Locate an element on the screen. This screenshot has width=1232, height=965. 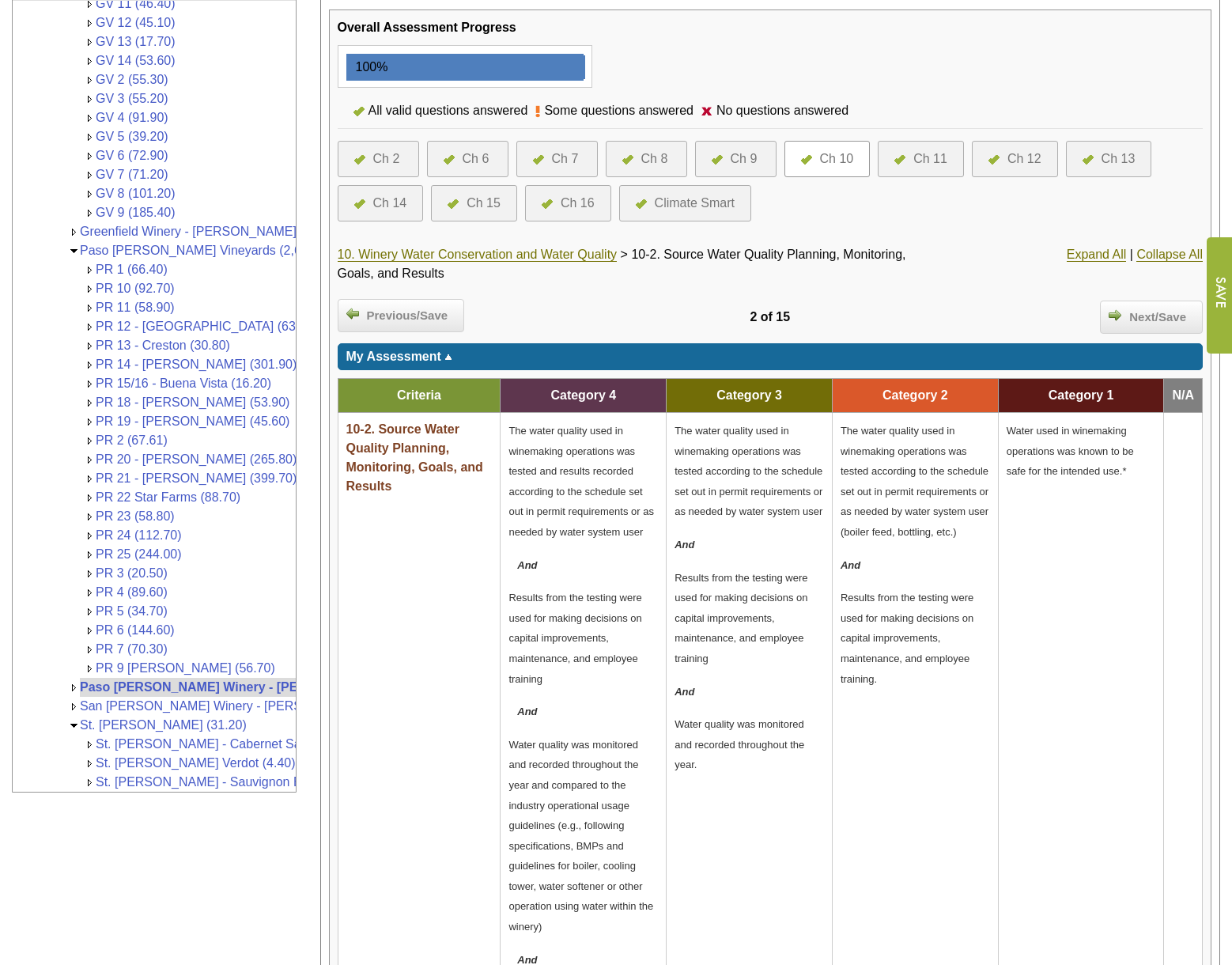
a: GV 4 (91.90) is located at coordinates (132, 117).